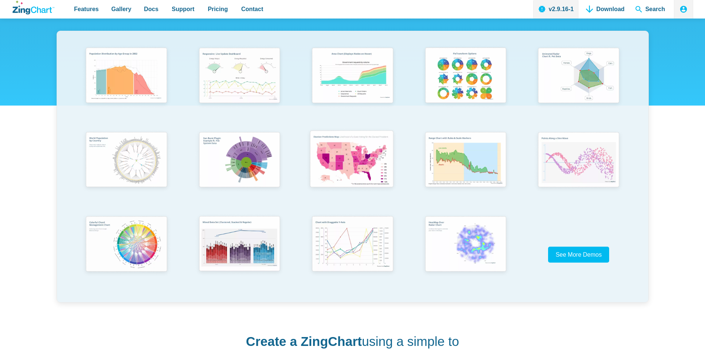 The image size is (705, 350). I want to click on strong: Create a ZingChart, so click(304, 341).